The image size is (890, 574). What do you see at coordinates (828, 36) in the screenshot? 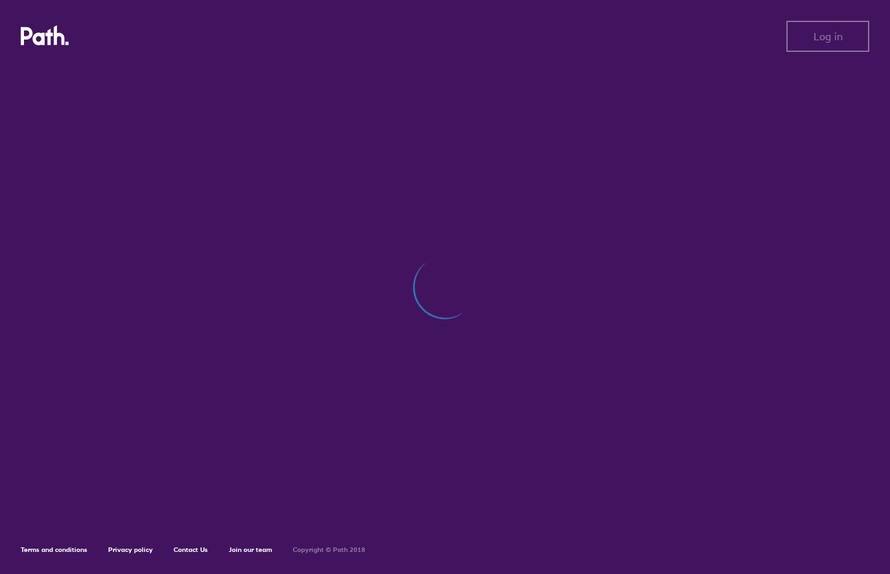
I see `button: Log in` at bounding box center [828, 36].